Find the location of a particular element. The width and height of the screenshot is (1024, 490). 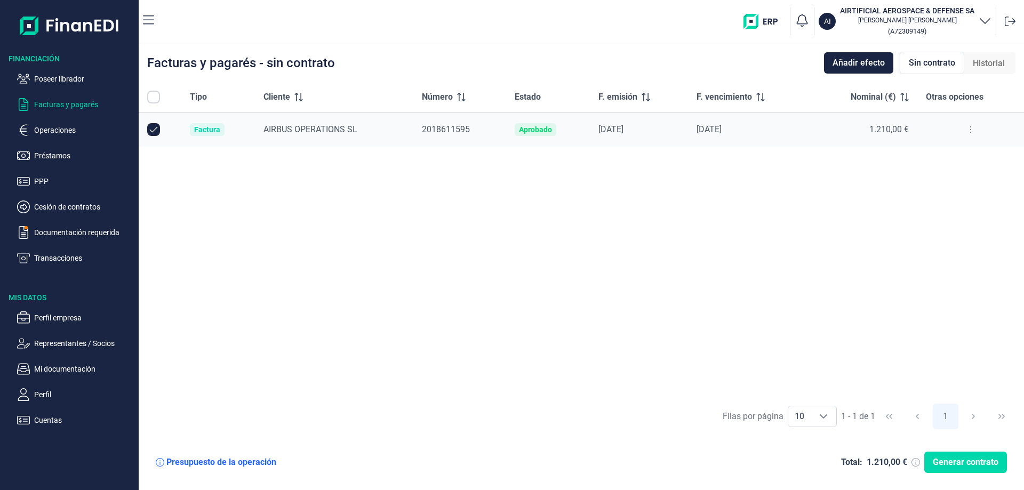

div: Factura is located at coordinates (207, 130).